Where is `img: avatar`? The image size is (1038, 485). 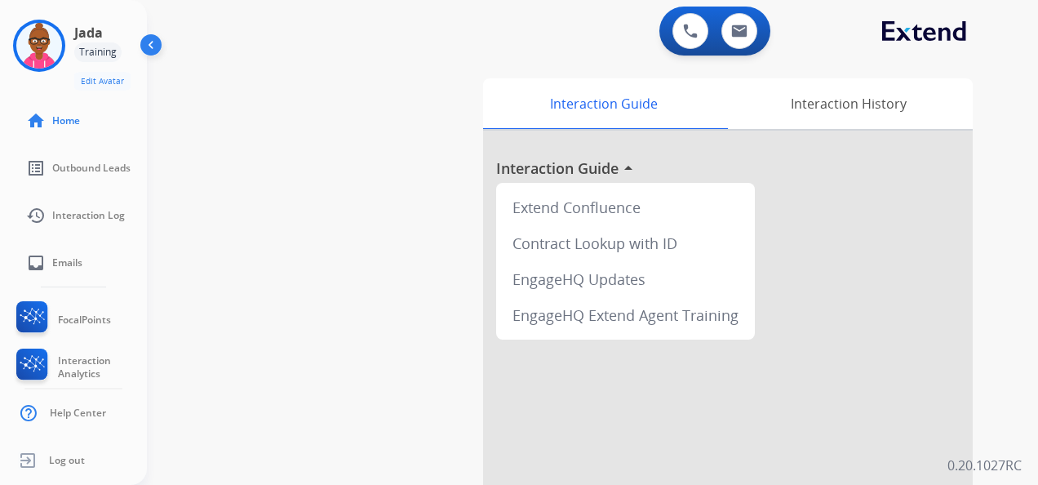 img: avatar is located at coordinates (39, 46).